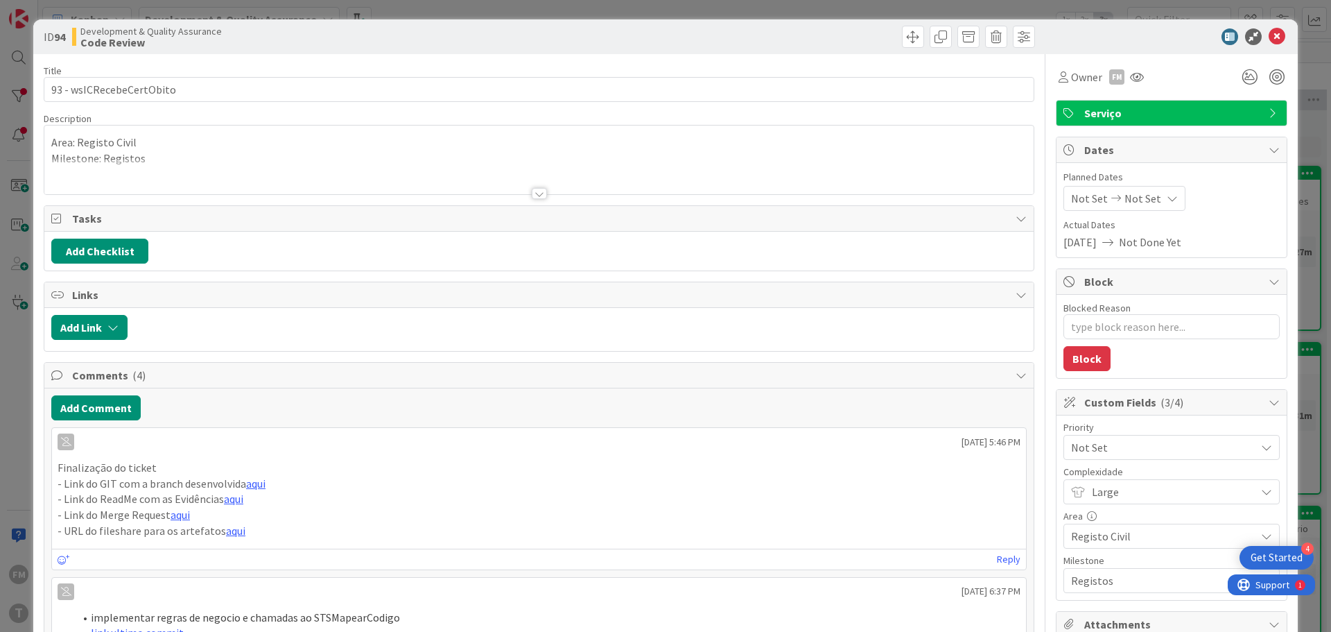 This screenshot has width=1331, height=632. Describe the element at coordinates (1009, 559) in the screenshot. I see `a: Reply` at that location.